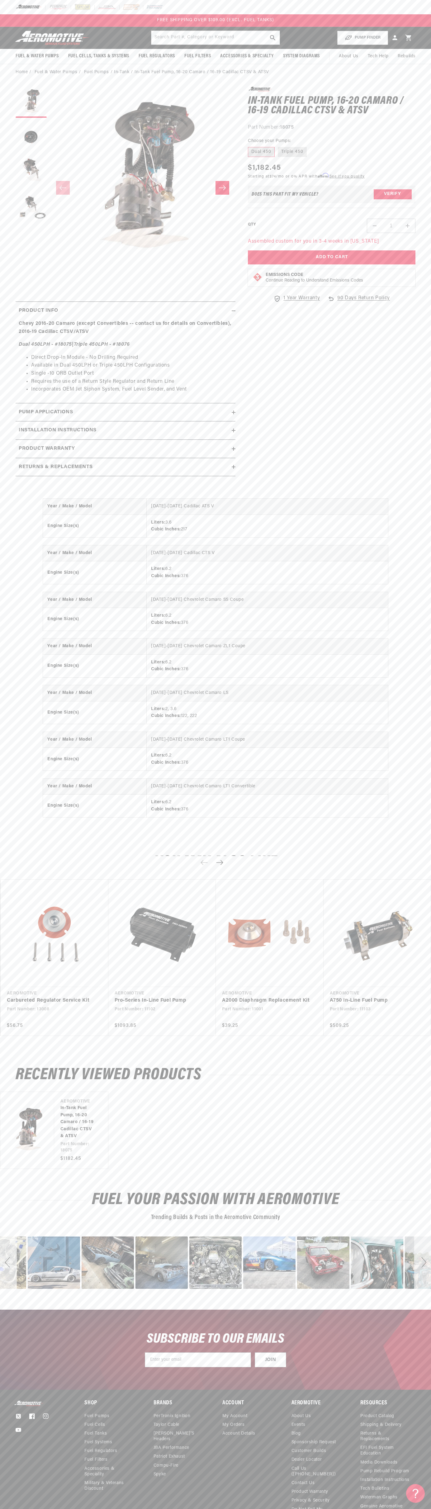  What do you see at coordinates (301, 298) in the screenshot?
I see `span: 1 Year Warranty` at bounding box center [301, 298].